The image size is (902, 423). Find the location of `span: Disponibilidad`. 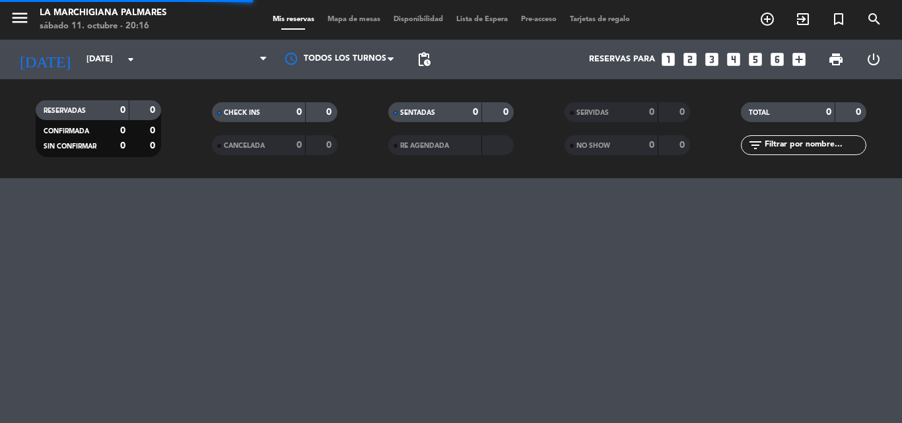

span: Disponibilidad is located at coordinates (418, 19).